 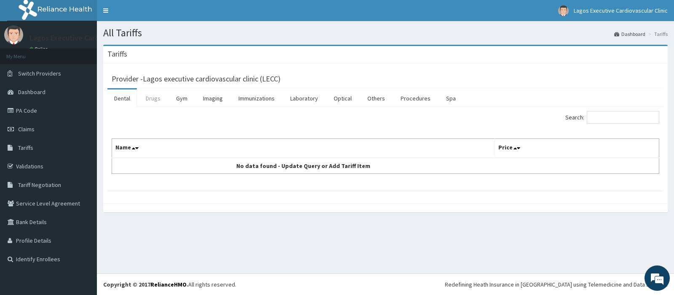 I want to click on span: Dashboard, so click(x=32, y=92).